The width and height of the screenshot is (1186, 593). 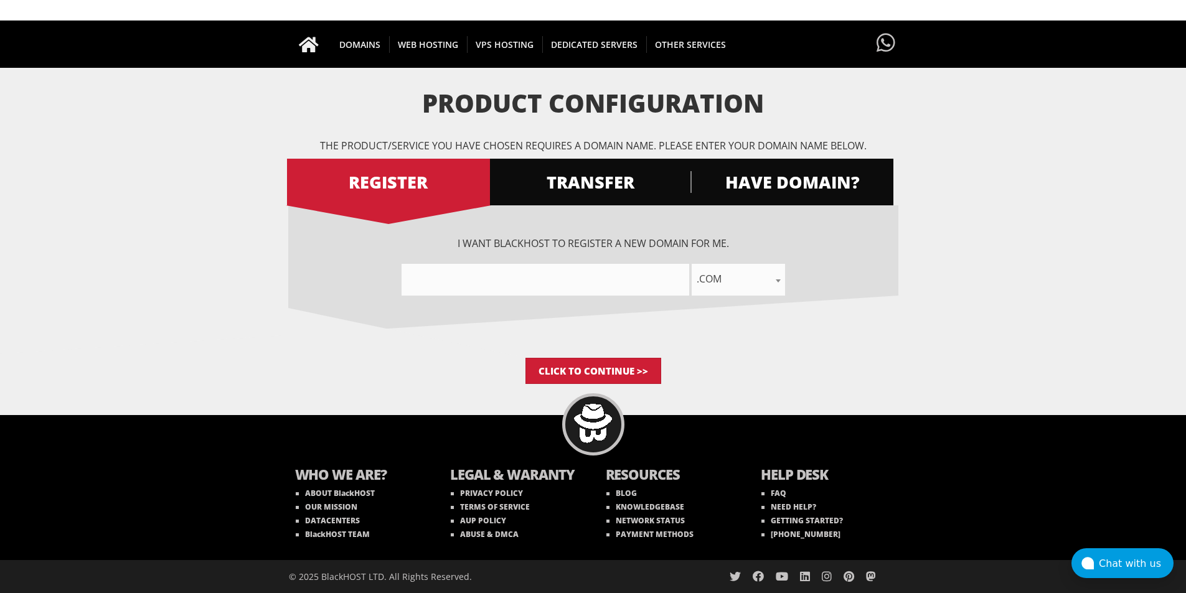 I want to click on span: HAVE DOMAIN?, so click(x=792, y=182).